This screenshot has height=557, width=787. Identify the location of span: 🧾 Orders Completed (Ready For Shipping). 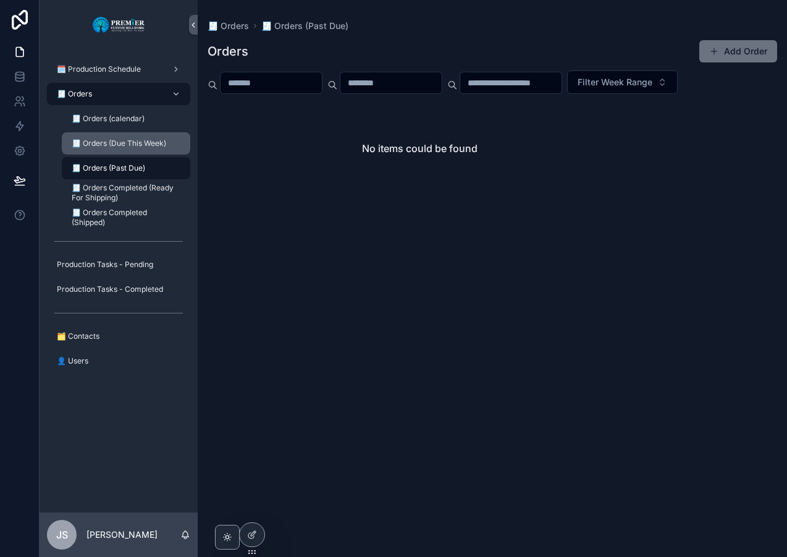
(125, 193).